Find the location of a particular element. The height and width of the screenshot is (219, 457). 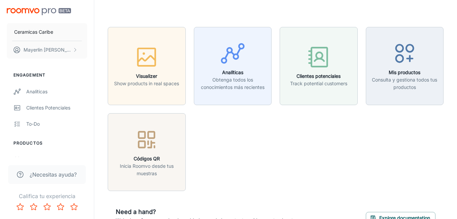

p: Track potential customers is located at coordinates (319, 84).